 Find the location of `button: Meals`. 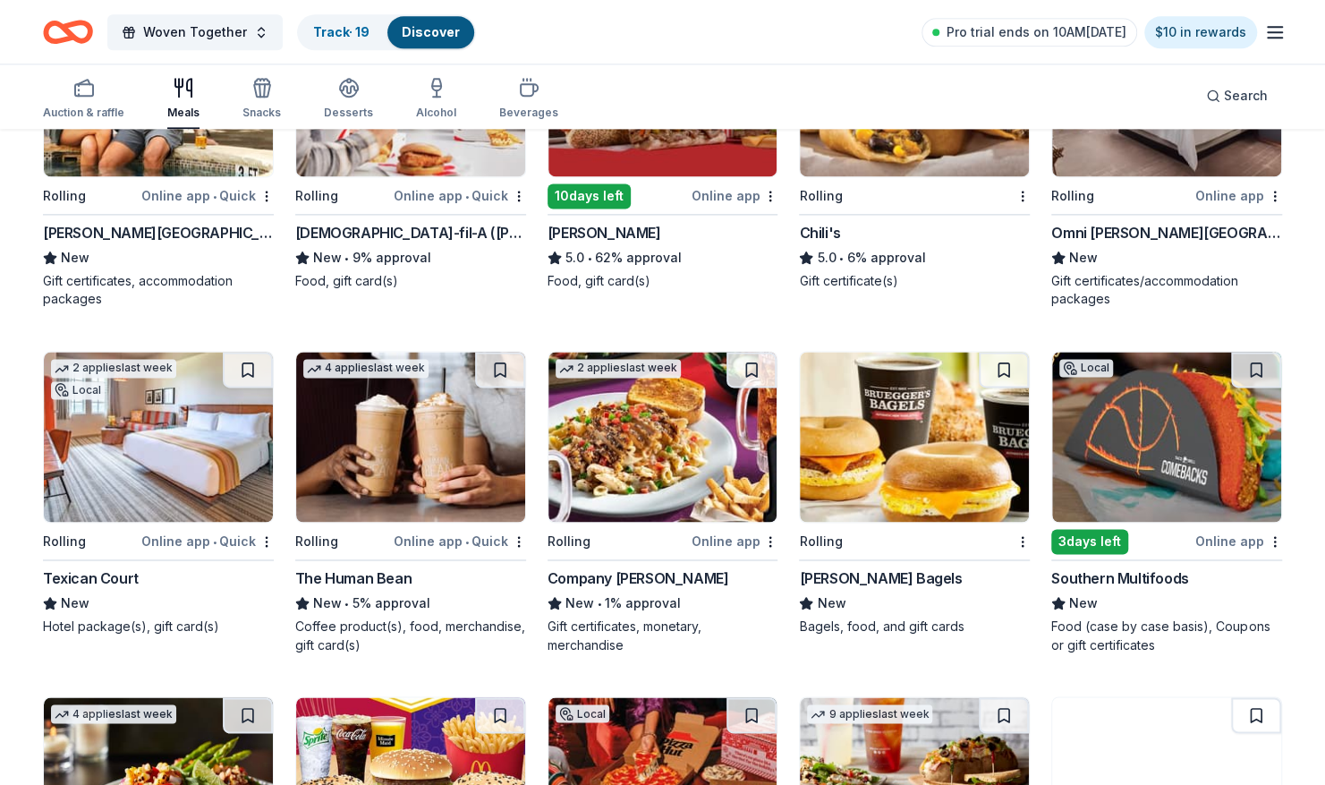

button: Meals is located at coordinates (183, 99).